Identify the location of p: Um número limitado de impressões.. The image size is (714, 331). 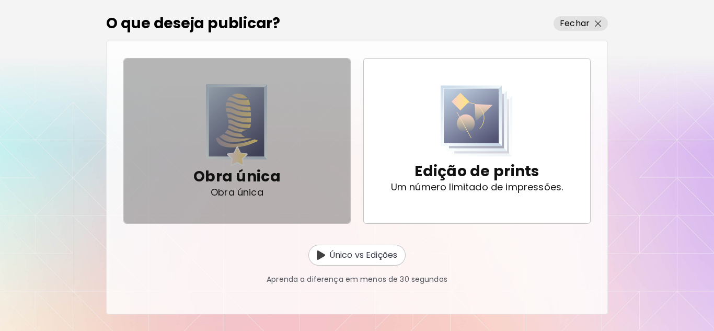
(477, 187).